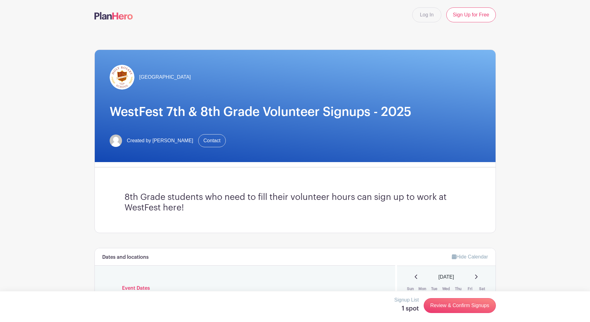  What do you see at coordinates (245, 288) in the screenshot?
I see `h6: Event Dates` at bounding box center [245, 288].